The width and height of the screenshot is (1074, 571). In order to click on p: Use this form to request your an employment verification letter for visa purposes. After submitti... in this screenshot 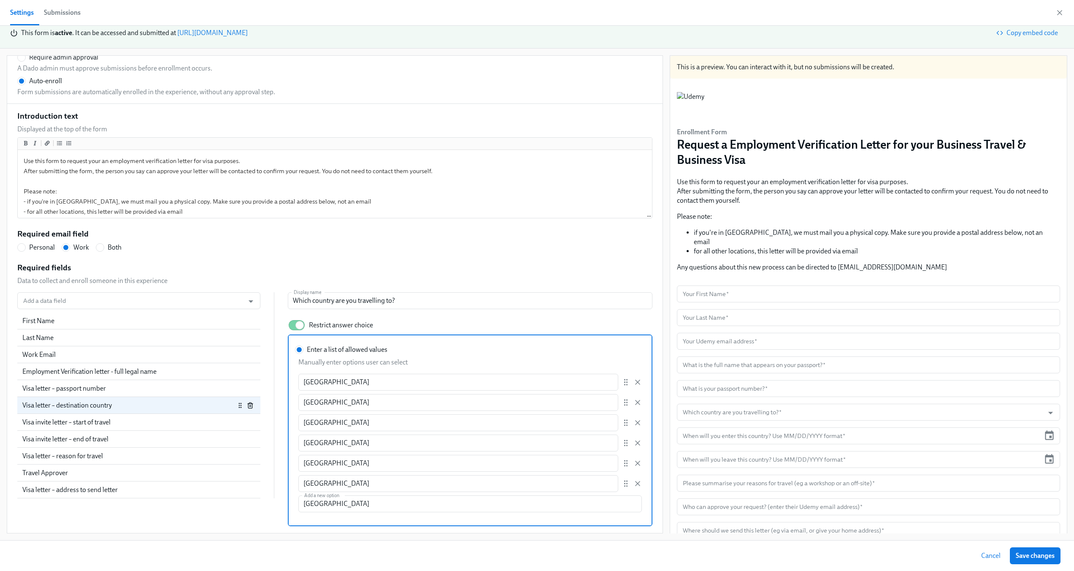, I will do `click(869, 191)`.